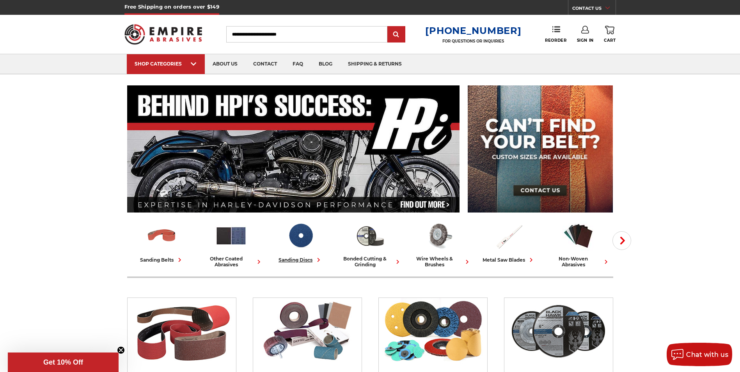  What do you see at coordinates (293, 149) in the screenshot?
I see `a: Banner for an interview featuring Horsepower Inc who makes Harley performance upgrades featured o...` at bounding box center [293, 149].